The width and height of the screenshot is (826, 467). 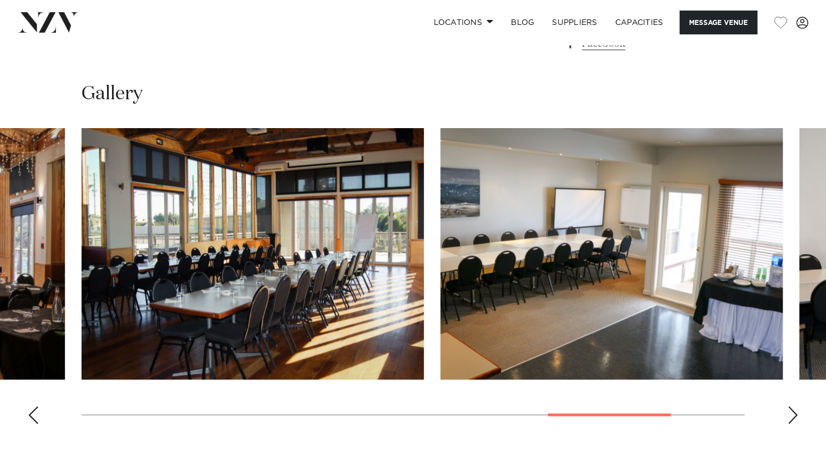 I want to click on button: Message Venue, so click(x=718, y=22).